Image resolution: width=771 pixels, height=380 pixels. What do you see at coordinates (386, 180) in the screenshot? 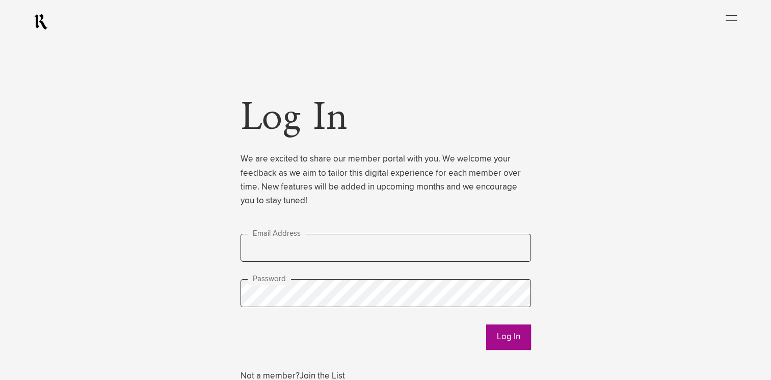
I see `span: We are excited to share our member portal with you. We welcome your feedback as we aim to tailor ...` at bounding box center [386, 180].